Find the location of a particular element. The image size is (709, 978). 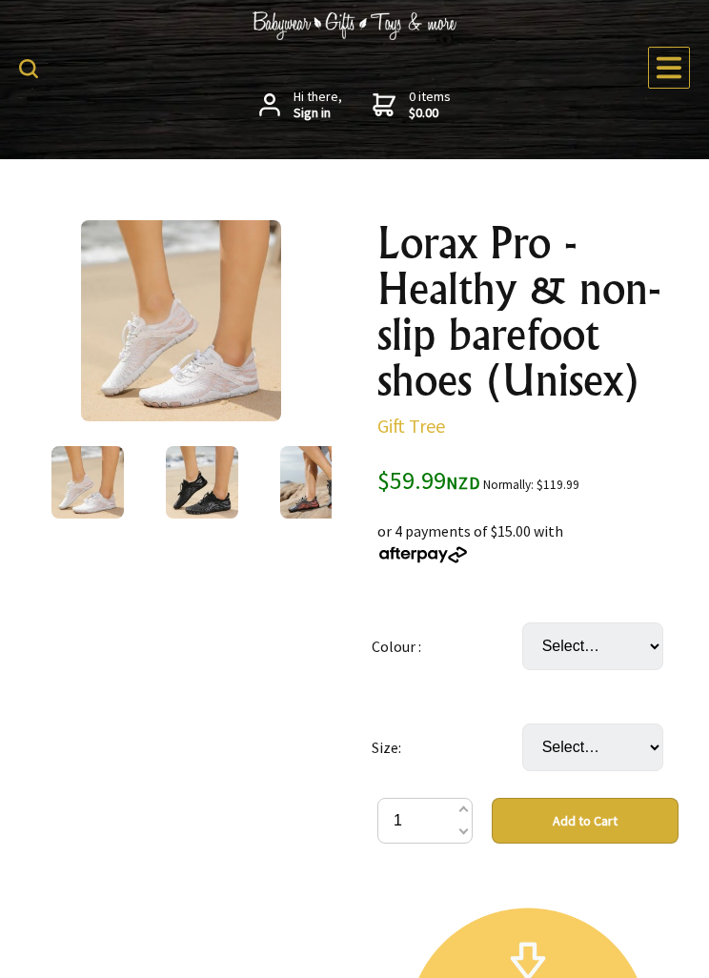

strong: Sign in is located at coordinates (317, 113).